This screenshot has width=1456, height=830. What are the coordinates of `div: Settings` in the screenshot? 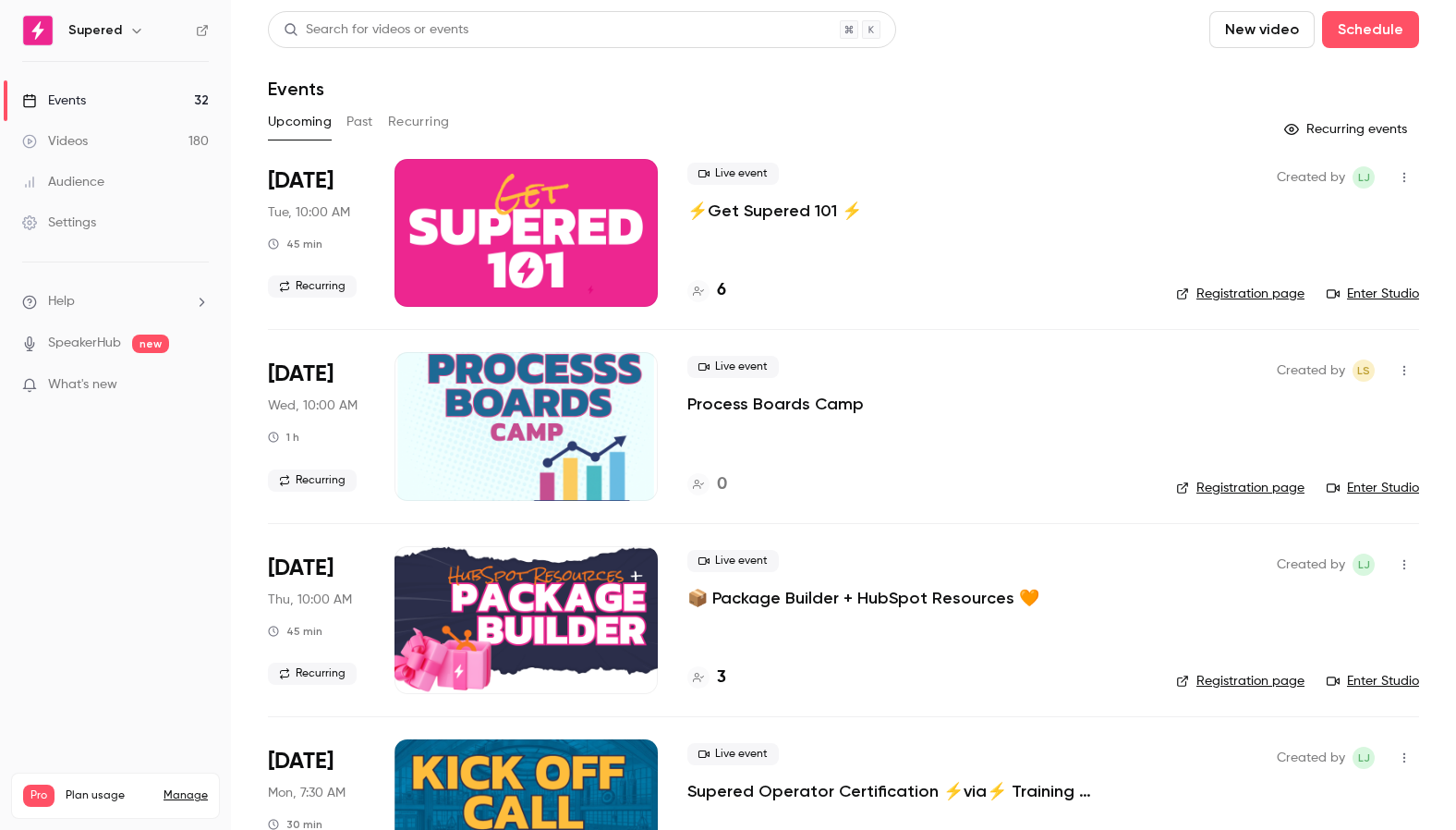 It's located at (59, 222).